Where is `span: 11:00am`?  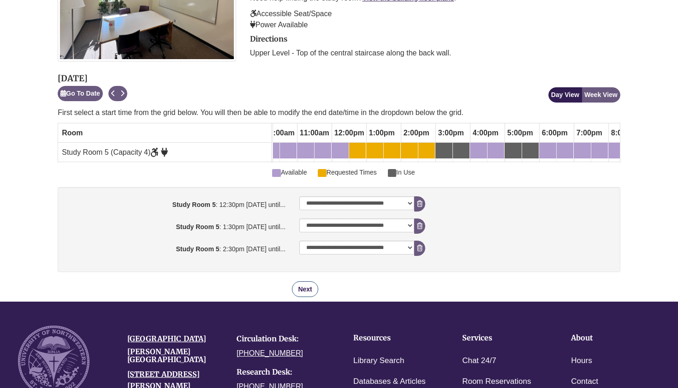 span: 11:00am is located at coordinates (315, 133).